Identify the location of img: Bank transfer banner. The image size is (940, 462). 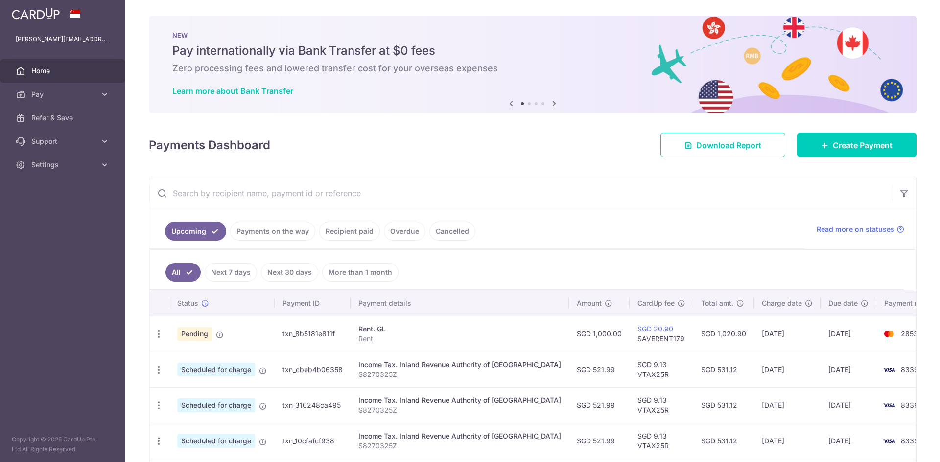
(532, 65).